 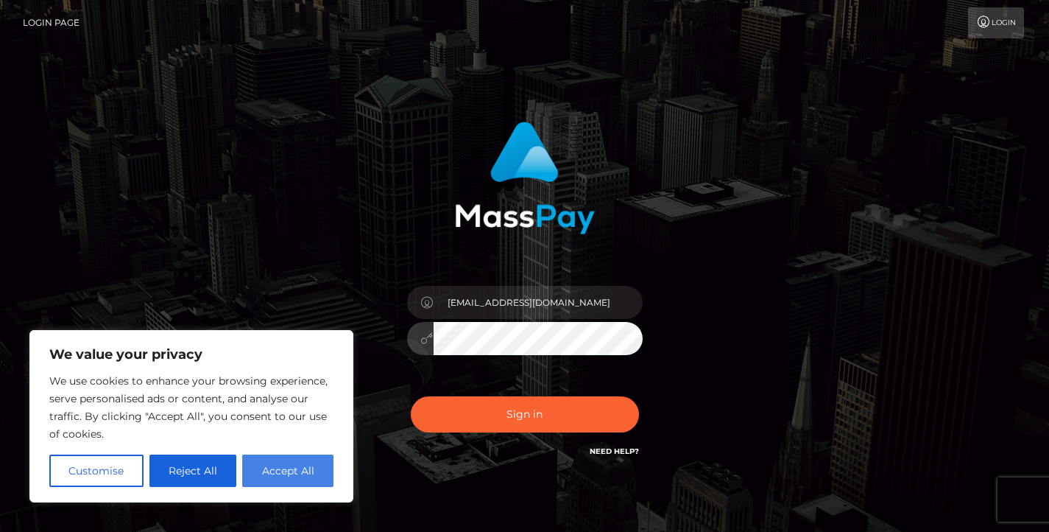 I want to click on a: Need Help?, so click(x=614, y=451).